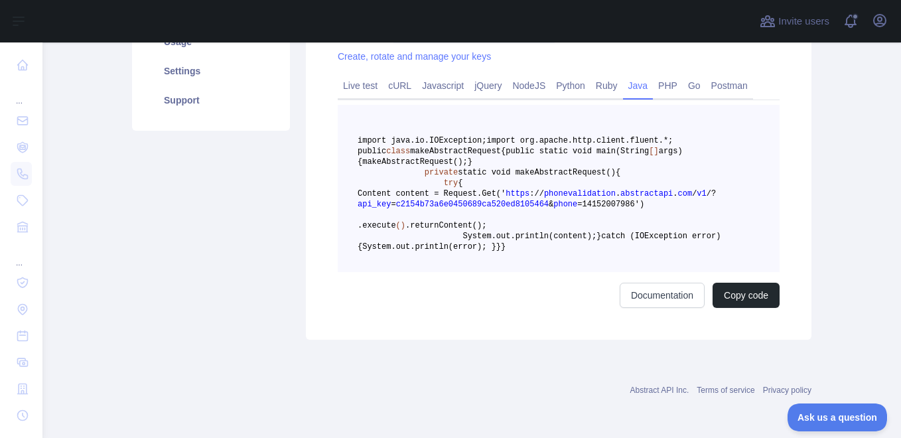 The image size is (901, 438). I want to click on span: =14152007986'), so click(610, 204).